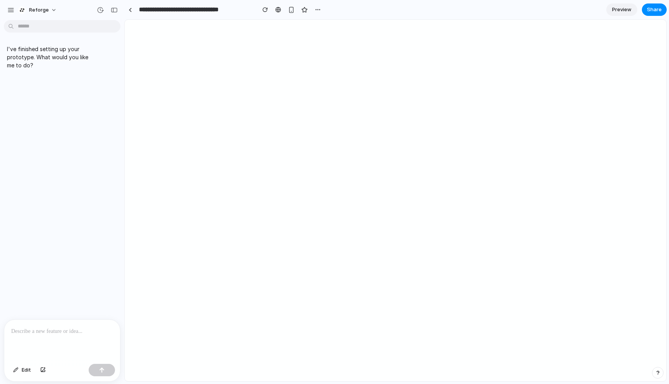 This screenshot has width=669, height=384. Describe the element at coordinates (22, 370) in the screenshot. I see `button: Edit` at that location.